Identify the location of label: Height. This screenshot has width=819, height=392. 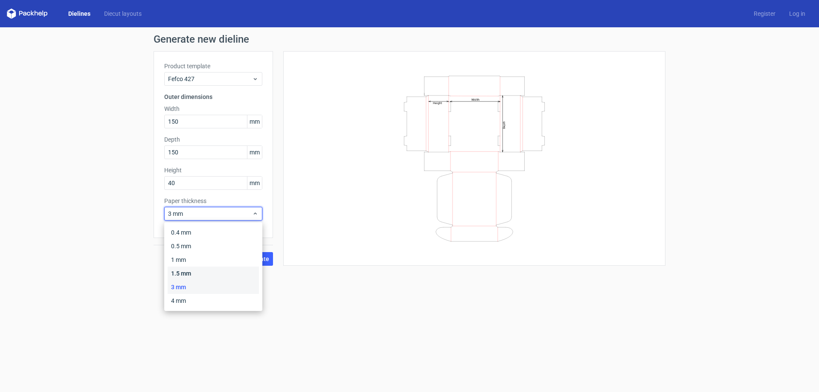
(213, 170).